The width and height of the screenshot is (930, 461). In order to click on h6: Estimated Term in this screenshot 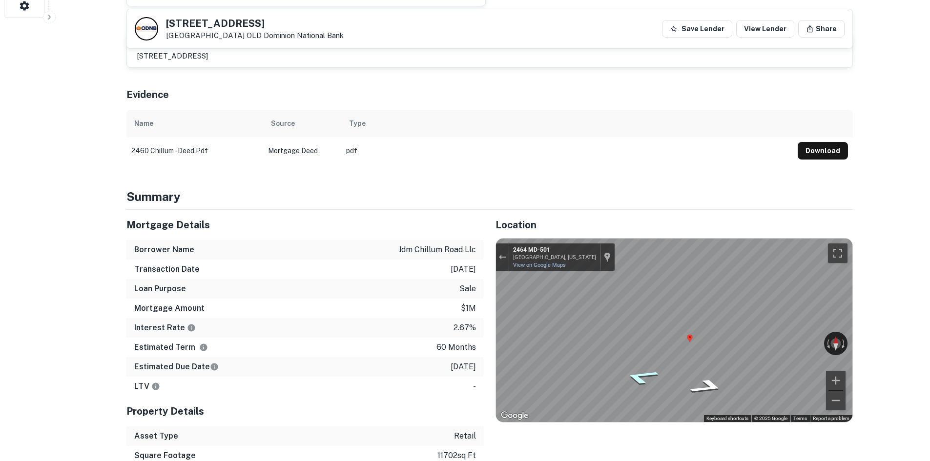, I will do `click(171, 347)`.